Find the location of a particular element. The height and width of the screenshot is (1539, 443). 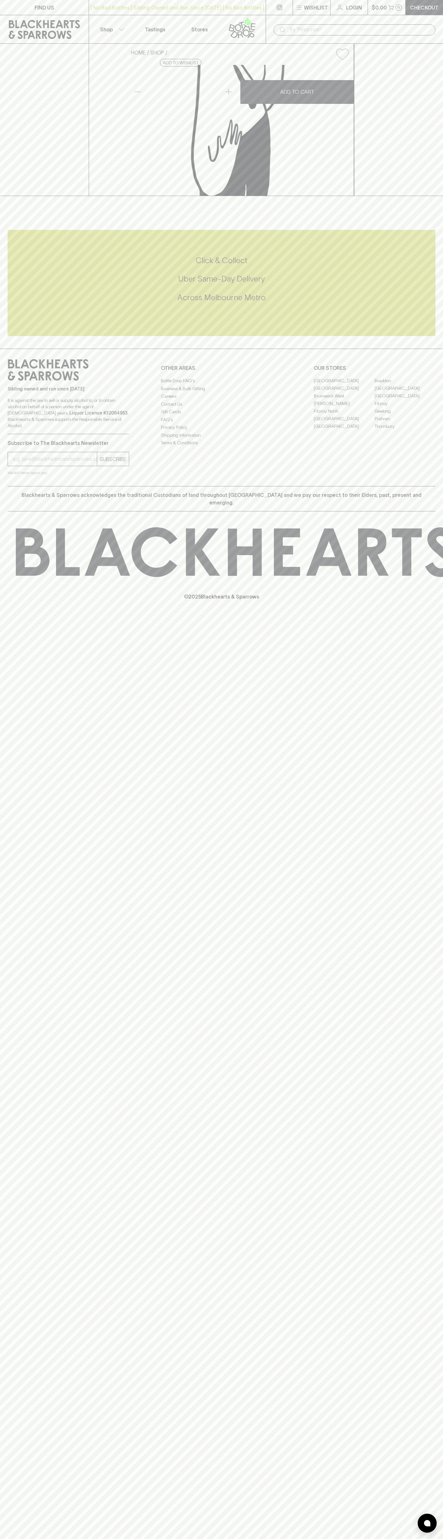

p: FIND US is located at coordinates (44, 8).